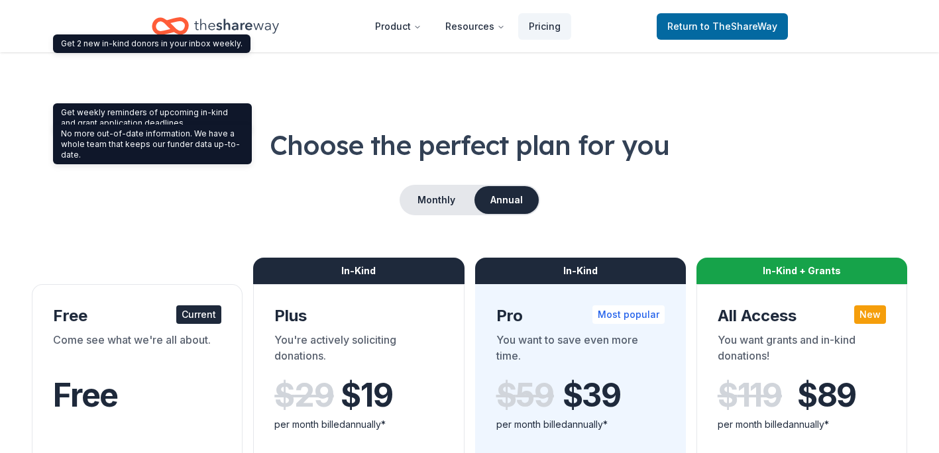 Image resolution: width=939 pixels, height=453 pixels. What do you see at coordinates (358, 351) in the screenshot?
I see `div: You're actively soliciting donations.` at bounding box center [358, 351].